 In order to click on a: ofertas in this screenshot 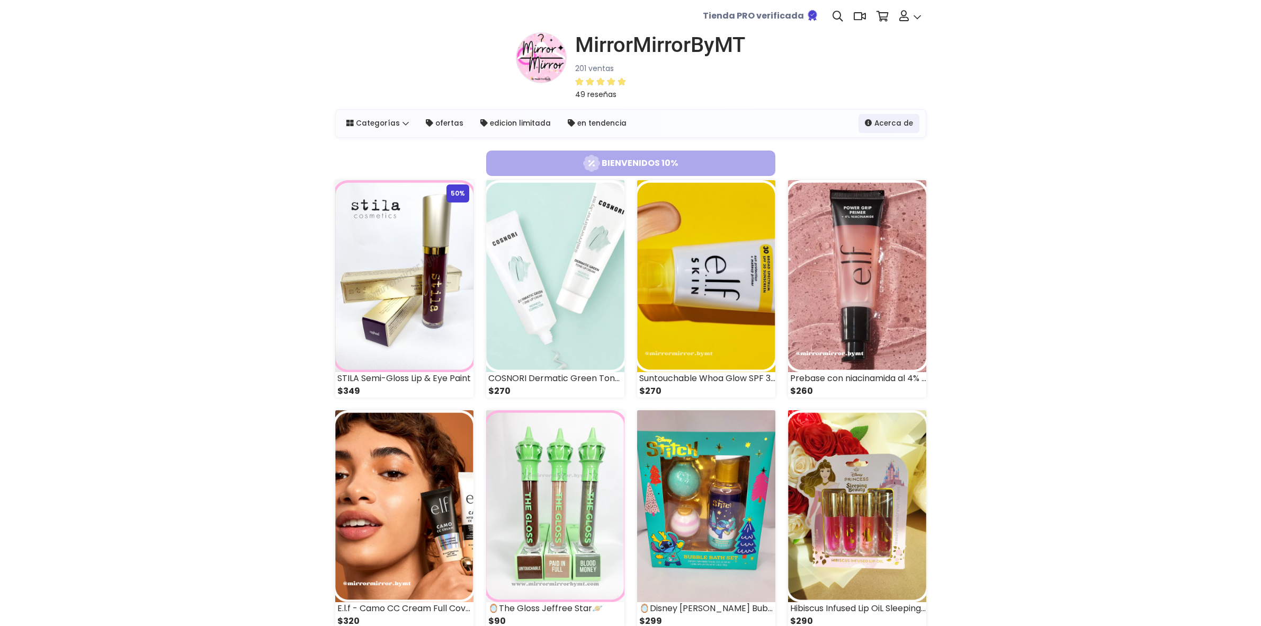, I will do `click(444, 123)`.